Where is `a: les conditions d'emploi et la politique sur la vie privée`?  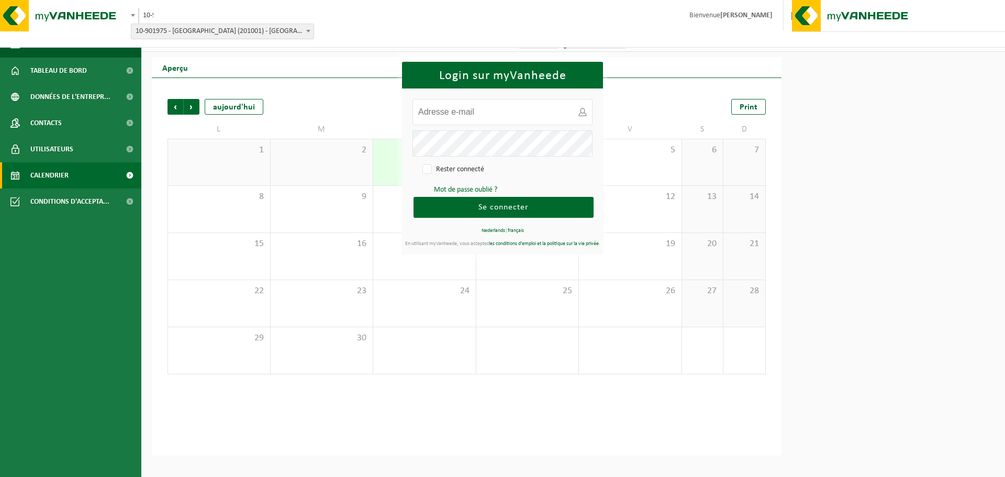 a: les conditions d'emploi et la politique sur la vie privée is located at coordinates (544, 243).